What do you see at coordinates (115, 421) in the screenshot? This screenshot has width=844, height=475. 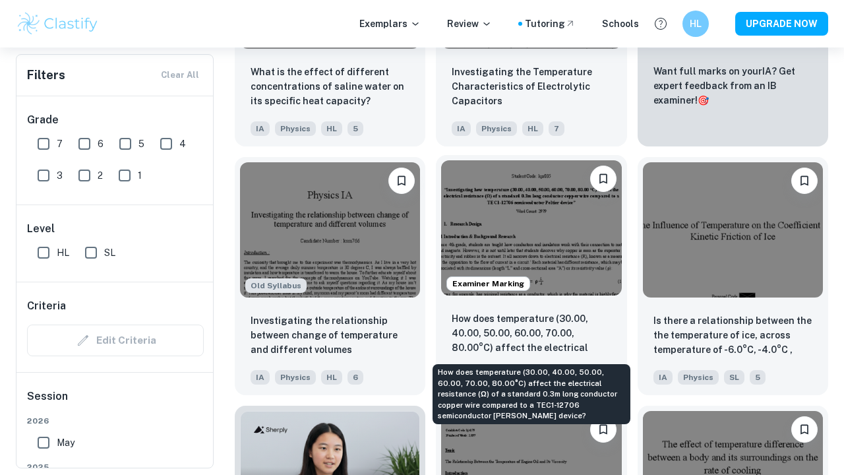 I see `span: 2026` at bounding box center [115, 421].